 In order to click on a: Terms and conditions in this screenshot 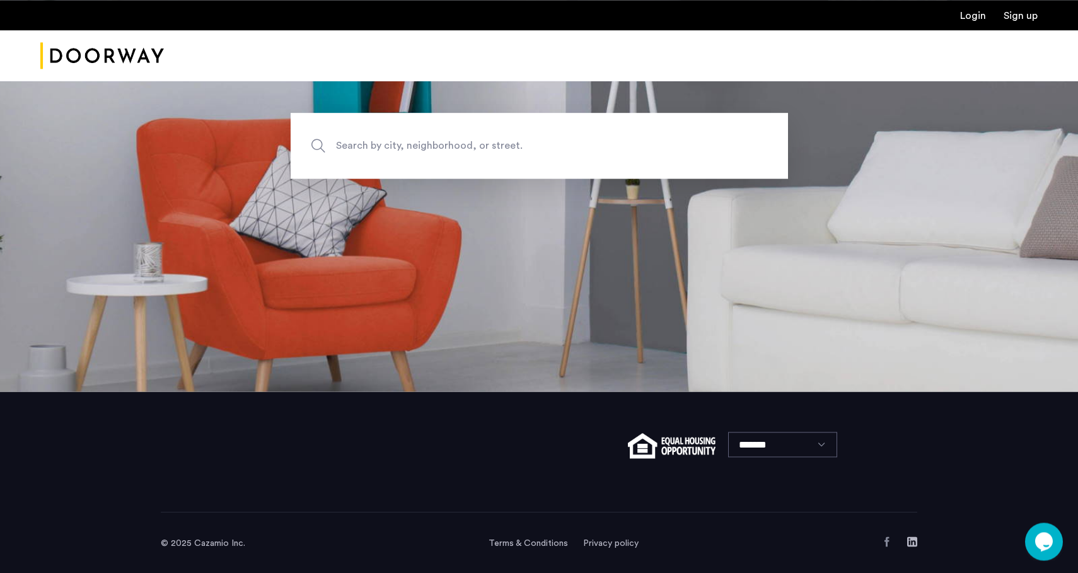, I will do `click(528, 543)`.